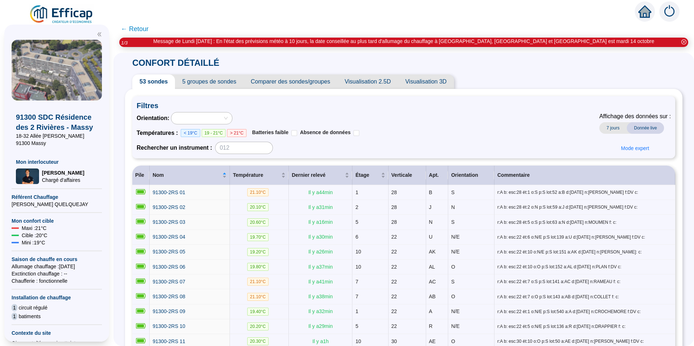  Describe the element at coordinates (644, 12) in the screenshot. I see `span: home` at that location.